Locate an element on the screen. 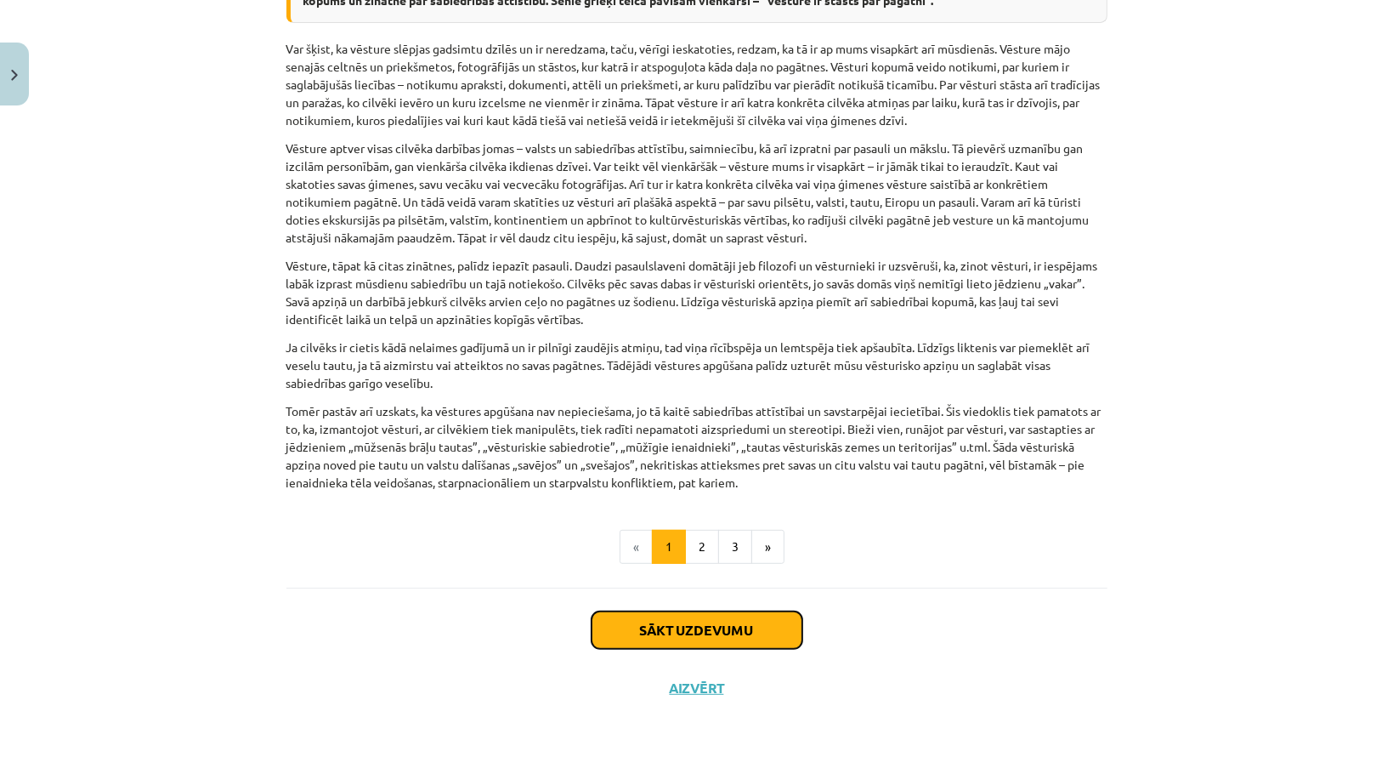 This screenshot has height=757, width=1393. button: 1 is located at coordinates (669, 547).